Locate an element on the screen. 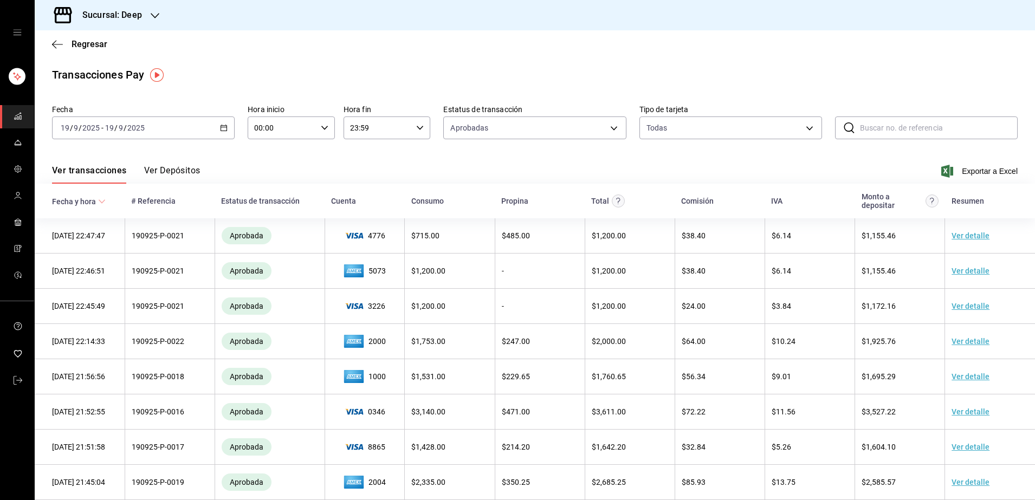  span: $ 247.00 is located at coordinates (516, 341).